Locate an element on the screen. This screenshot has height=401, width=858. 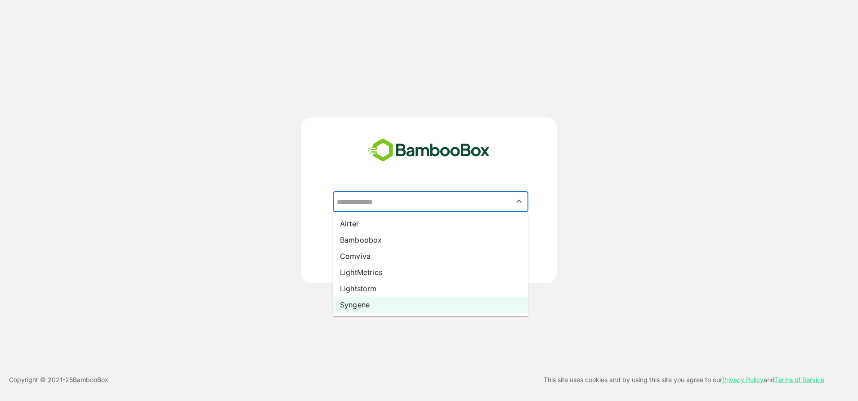
li: Bamboobox is located at coordinates (431, 240).